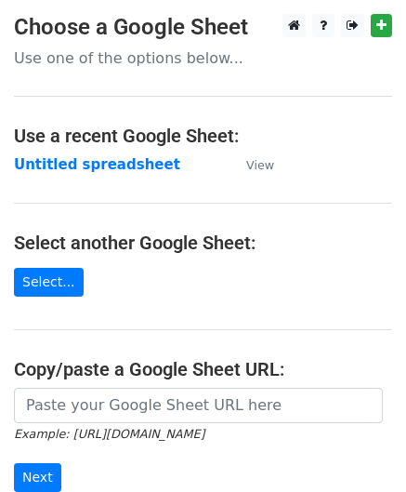 The image size is (406, 492). What do you see at coordinates (203, 136) in the screenshot?
I see `h4: Use a recent Google Sheet:` at bounding box center [203, 136].